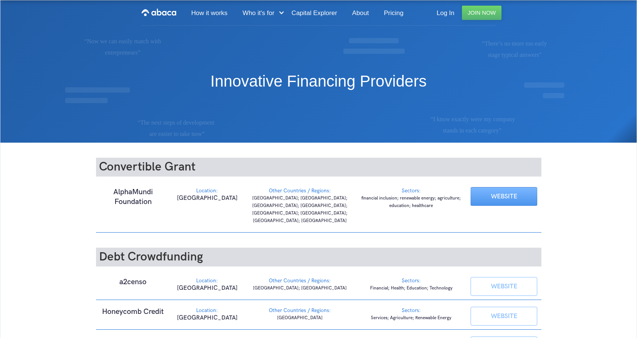 The width and height of the screenshot is (637, 338). What do you see at coordinates (411, 318) in the screenshot?
I see `p: Services; Agriculture; Renewable Energy` at bounding box center [411, 318].